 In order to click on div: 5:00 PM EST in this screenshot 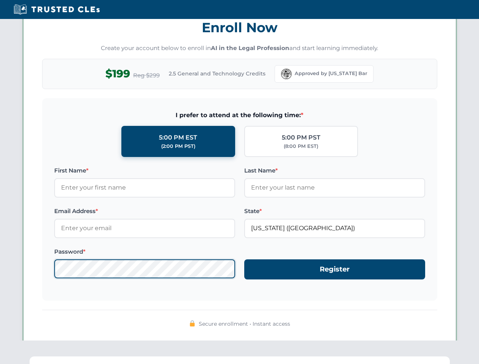, I will do `click(178, 138)`.